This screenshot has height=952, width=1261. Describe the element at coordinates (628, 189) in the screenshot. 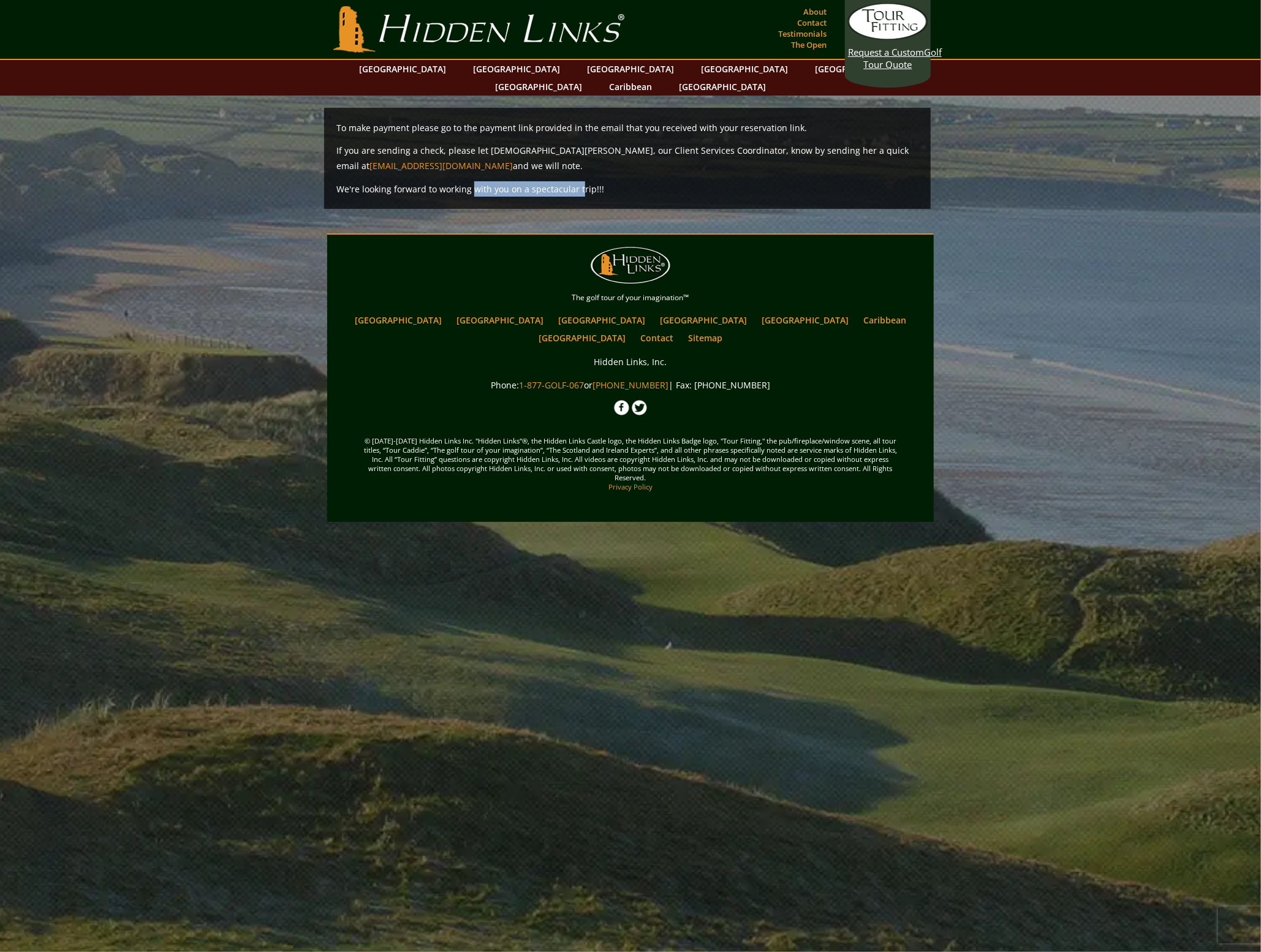

I see `p: We're looking forward to working with you on a spectacular trip!!!` at that location.